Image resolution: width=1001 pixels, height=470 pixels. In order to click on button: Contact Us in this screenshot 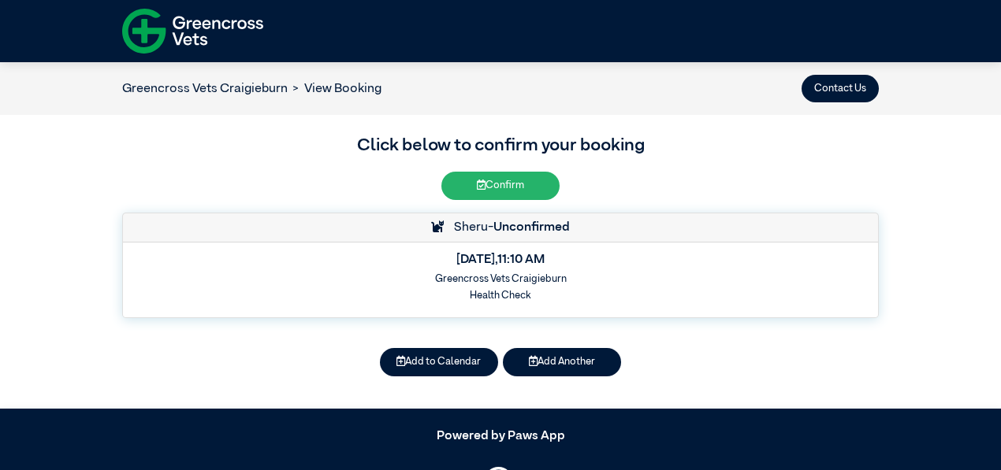, I will do `click(840, 88)`.